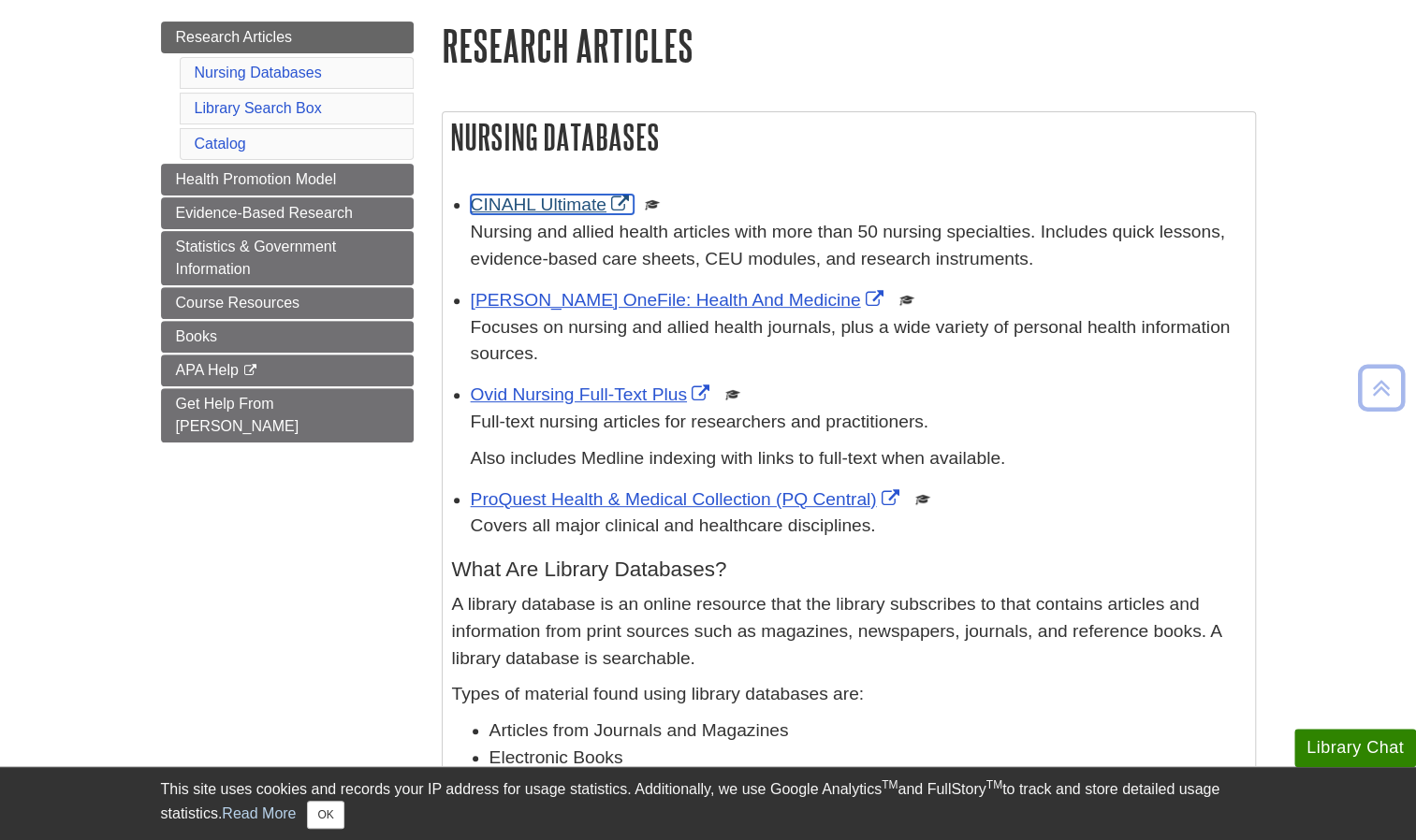  What do you see at coordinates (287, 179) in the screenshot?
I see `a: Health Promotion Model` at bounding box center [287, 179].